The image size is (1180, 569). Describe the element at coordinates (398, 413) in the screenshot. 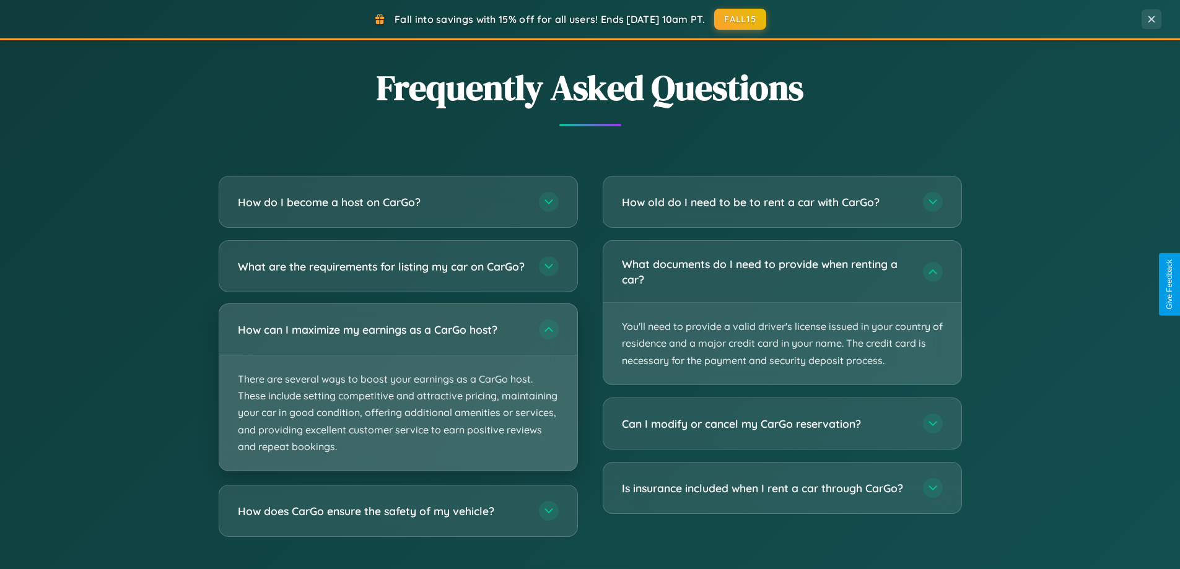

I see `p: There are several ways to boost your earnings as a CarGo host. These include setting competitive ...` at that location.